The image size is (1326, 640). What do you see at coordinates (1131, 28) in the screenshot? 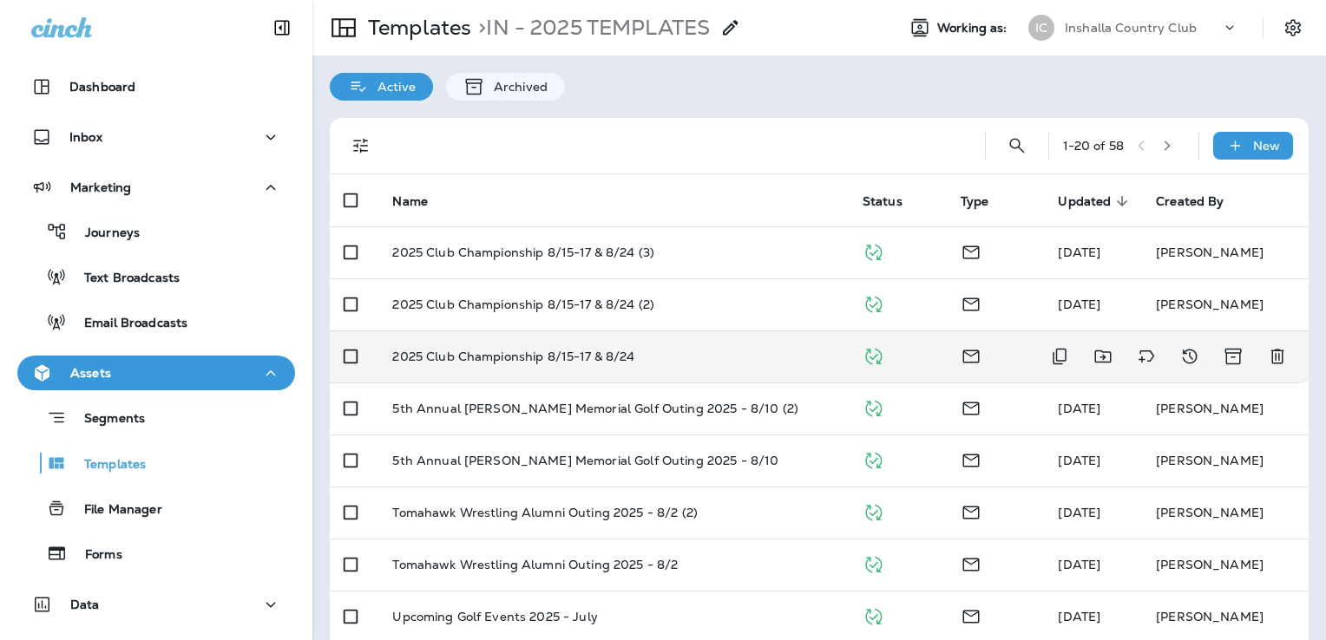
I see `p: Inshalla Country Club` at bounding box center [1131, 28].